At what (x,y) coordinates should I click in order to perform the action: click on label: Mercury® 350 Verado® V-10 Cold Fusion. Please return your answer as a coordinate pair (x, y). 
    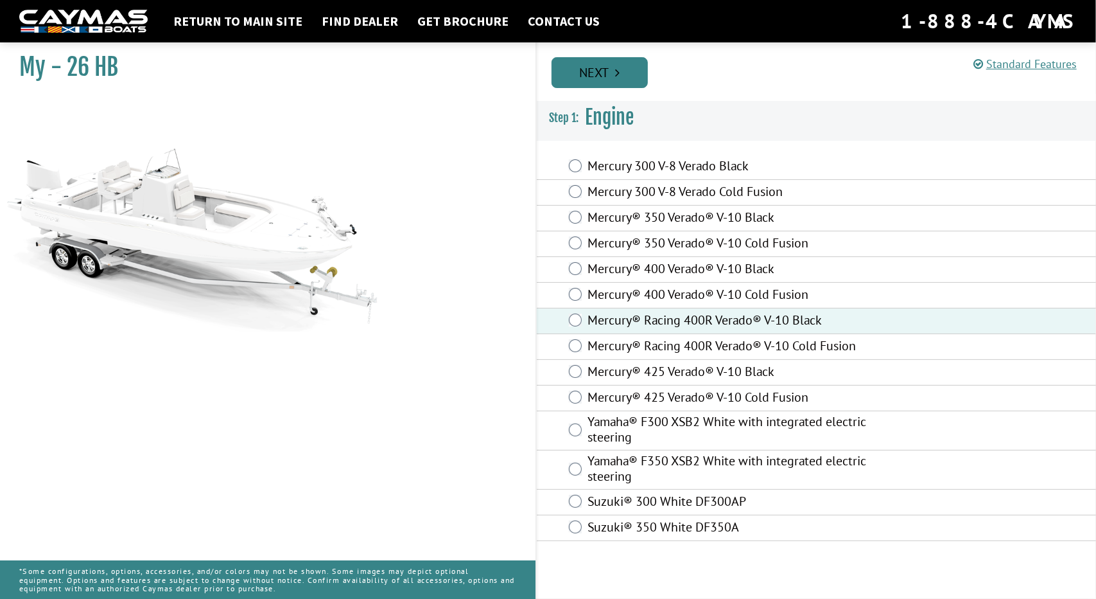
    Looking at the image, I should click on (740, 244).